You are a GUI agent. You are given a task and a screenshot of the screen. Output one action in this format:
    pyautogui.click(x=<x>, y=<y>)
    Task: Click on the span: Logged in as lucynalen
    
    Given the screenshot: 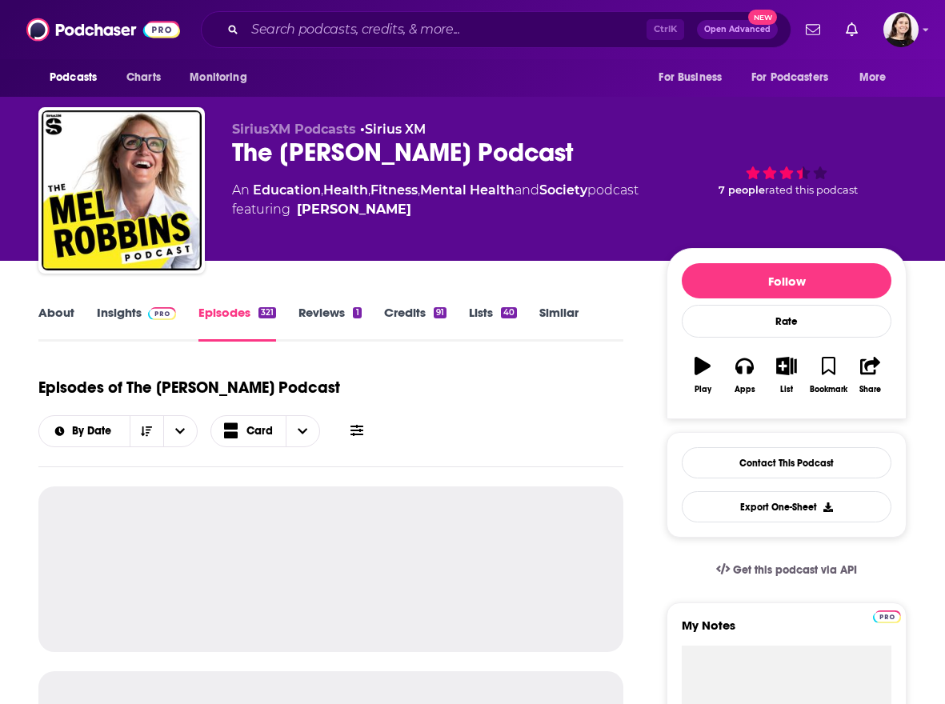 What is the action you would take?
    pyautogui.click(x=901, y=30)
    